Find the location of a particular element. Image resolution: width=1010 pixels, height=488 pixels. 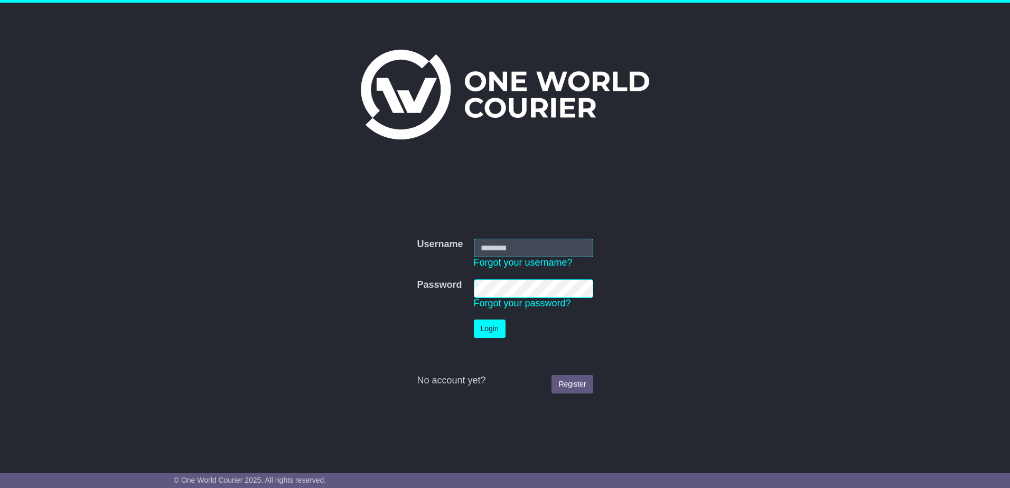

span: © One World Courier 2025. All rights reserved. is located at coordinates (250, 480).